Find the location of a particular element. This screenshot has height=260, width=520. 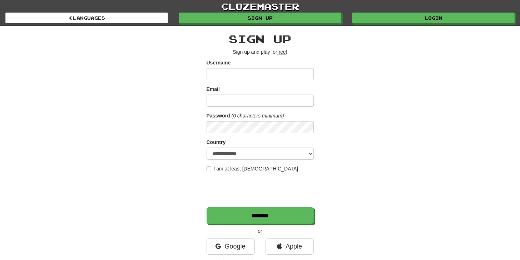

label: Email is located at coordinates (213, 89).